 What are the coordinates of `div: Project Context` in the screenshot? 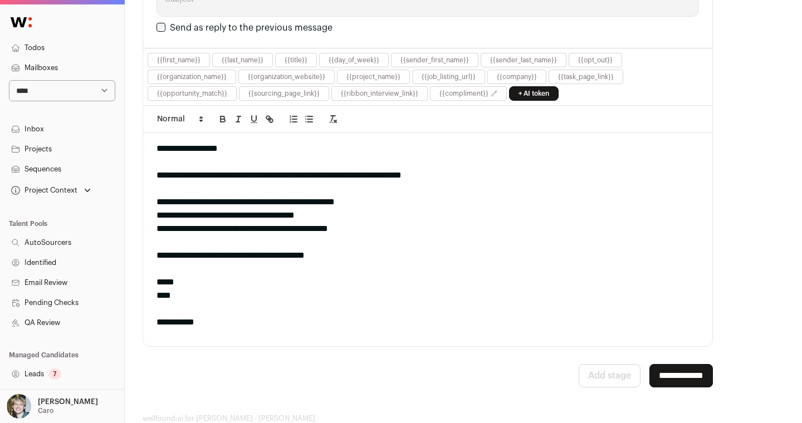 It's located at (43, 190).